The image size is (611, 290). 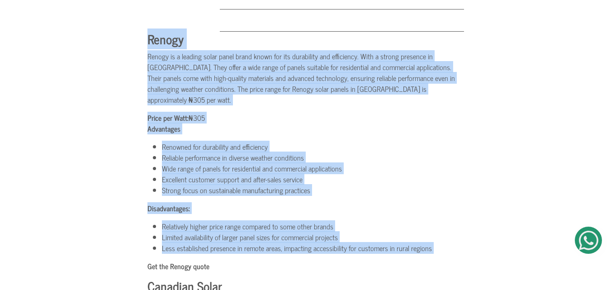 I want to click on li: Reliable performance in diverse weather conditions, so click(x=313, y=157).